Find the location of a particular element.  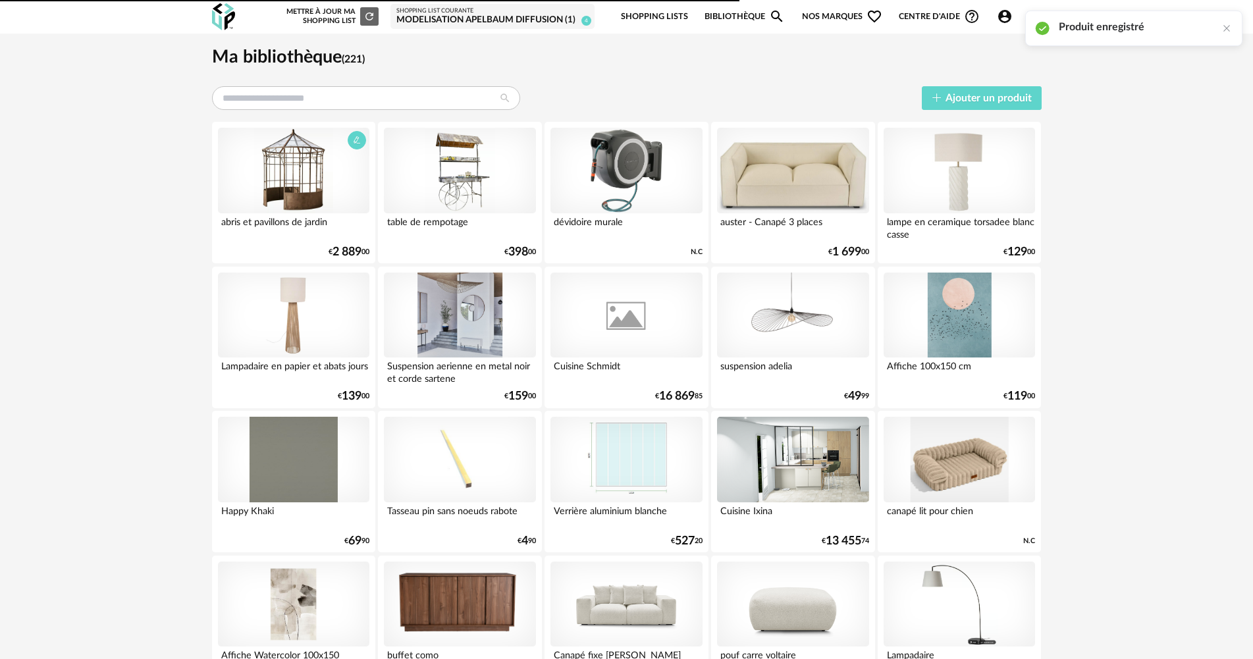

span: Ajouter un produit is located at coordinates (988, 98).